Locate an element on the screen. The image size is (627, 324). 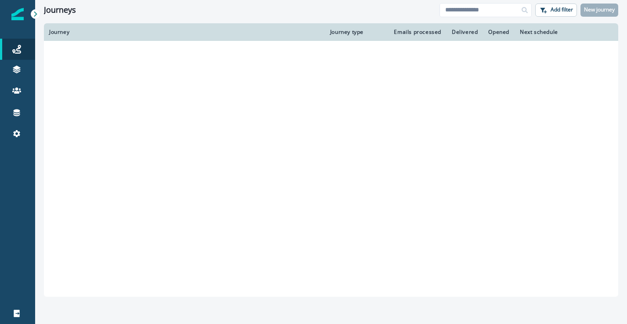
button: New journey is located at coordinates (600, 10).